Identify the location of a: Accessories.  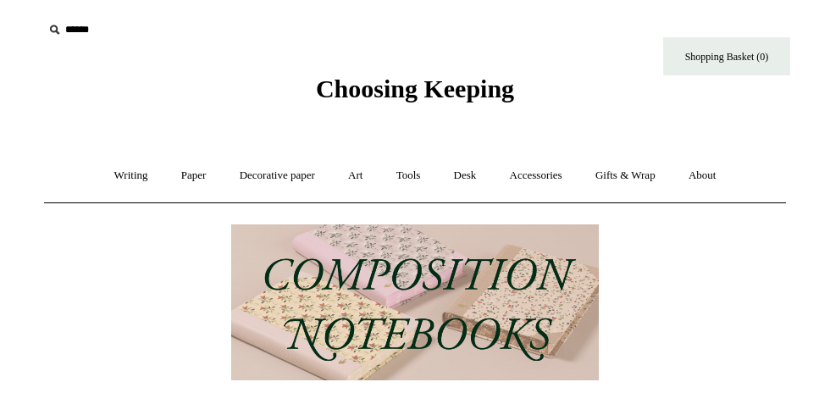
(536, 175).